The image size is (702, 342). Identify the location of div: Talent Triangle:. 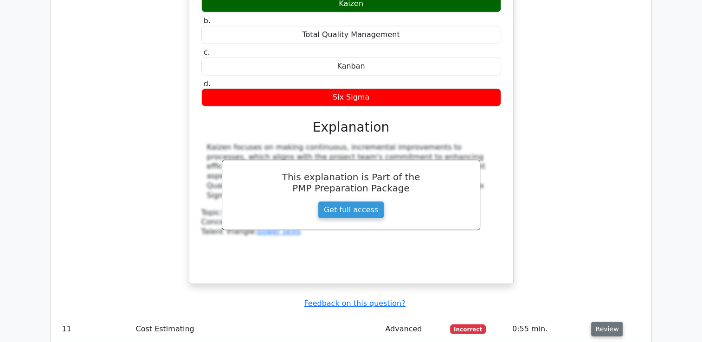
(351, 223).